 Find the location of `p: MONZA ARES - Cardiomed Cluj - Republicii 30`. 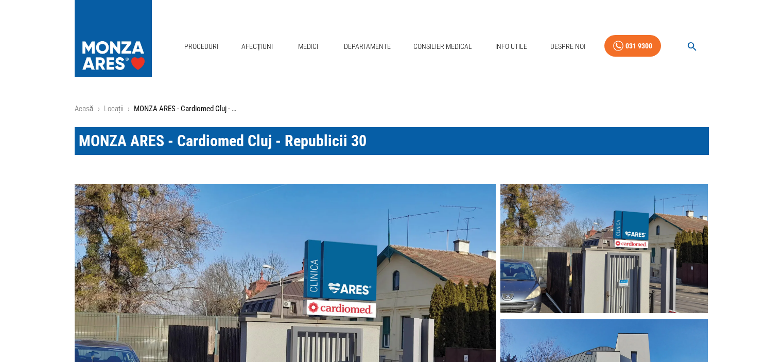

p: MONZA ARES - Cardiomed Cluj - Republicii 30 is located at coordinates (185, 109).